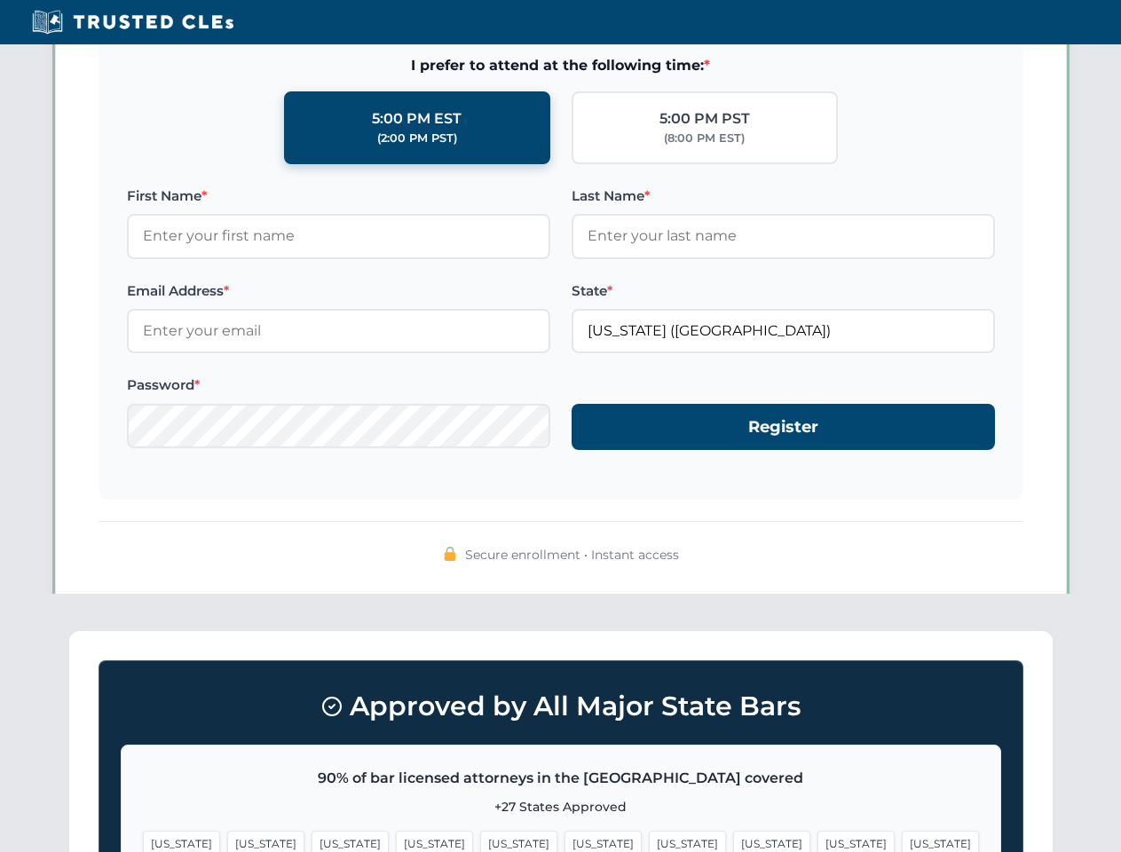 The image size is (1121, 852). What do you see at coordinates (783, 427) in the screenshot?
I see `button: Register` at bounding box center [783, 427].